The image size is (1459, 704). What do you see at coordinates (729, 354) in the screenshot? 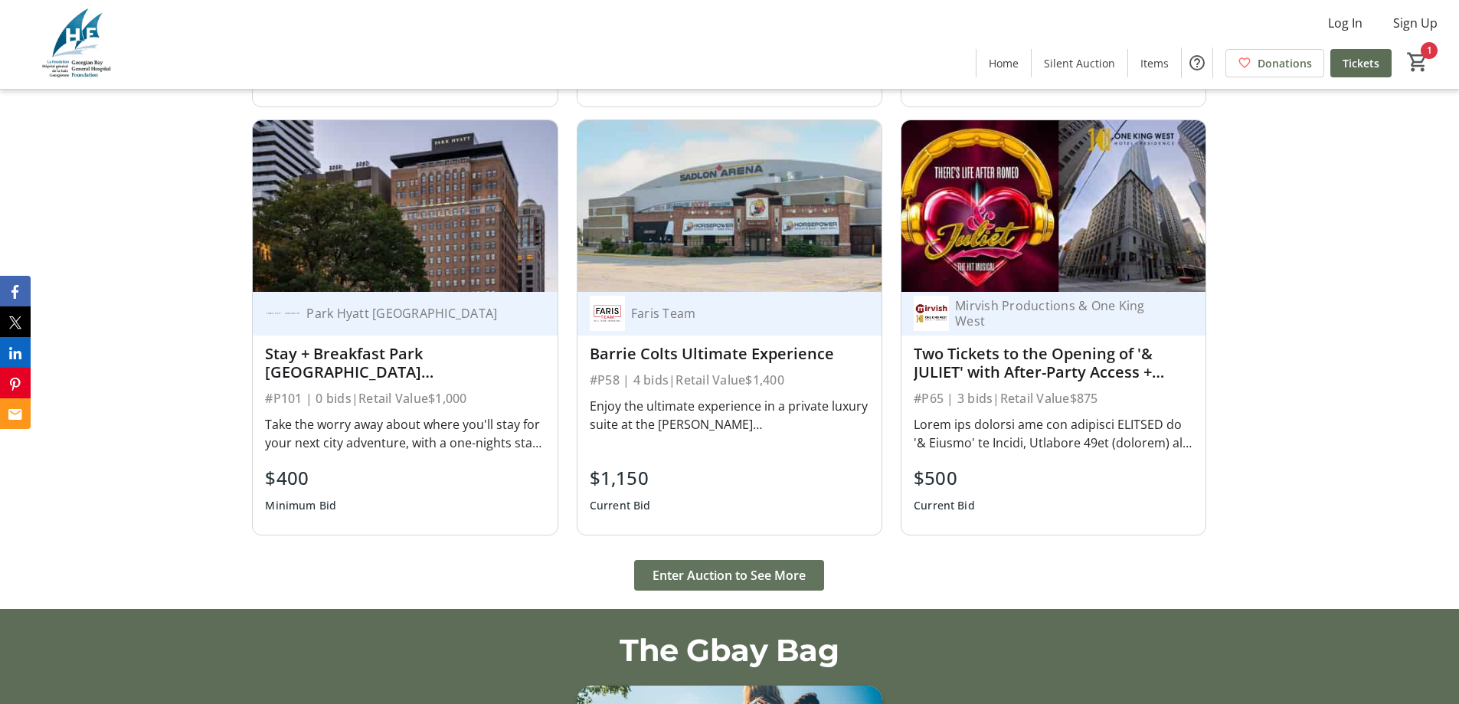
I see `div: Barrie Colts Ultimate Experience` at bounding box center [729, 354].